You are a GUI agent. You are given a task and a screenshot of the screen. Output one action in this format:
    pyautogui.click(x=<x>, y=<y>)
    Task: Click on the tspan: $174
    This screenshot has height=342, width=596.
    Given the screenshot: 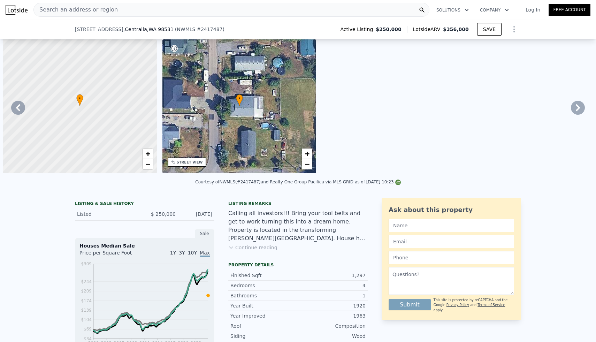 What is the action you would take?
    pyautogui.click(x=86, y=301)
    